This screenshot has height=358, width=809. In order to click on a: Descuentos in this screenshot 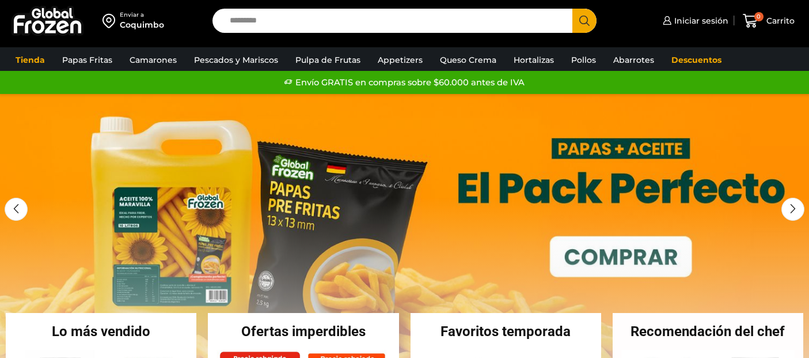, I will do `click(696, 60)`.